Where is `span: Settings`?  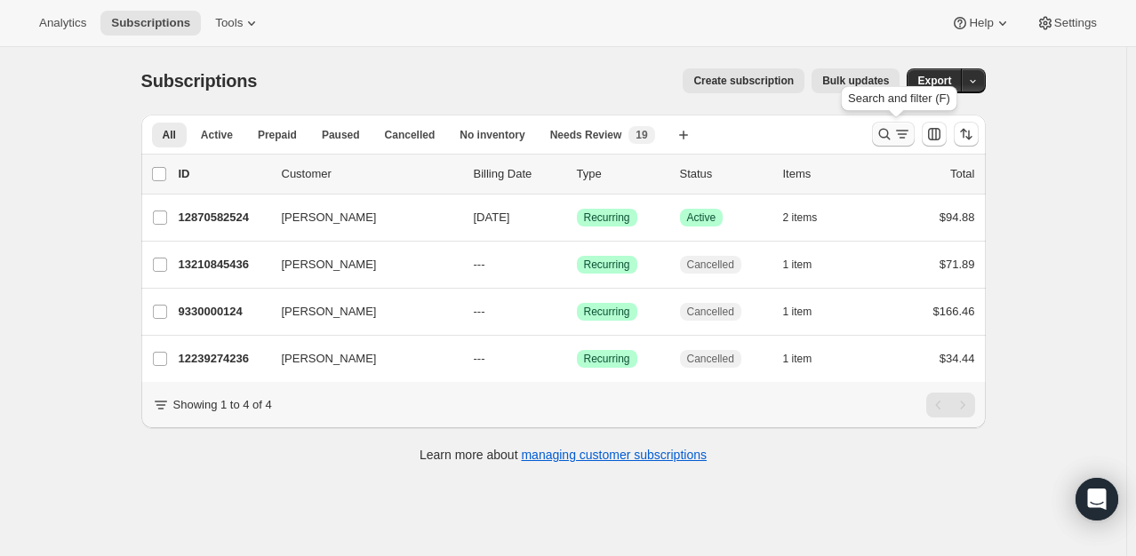
span: Settings is located at coordinates (1075, 23).